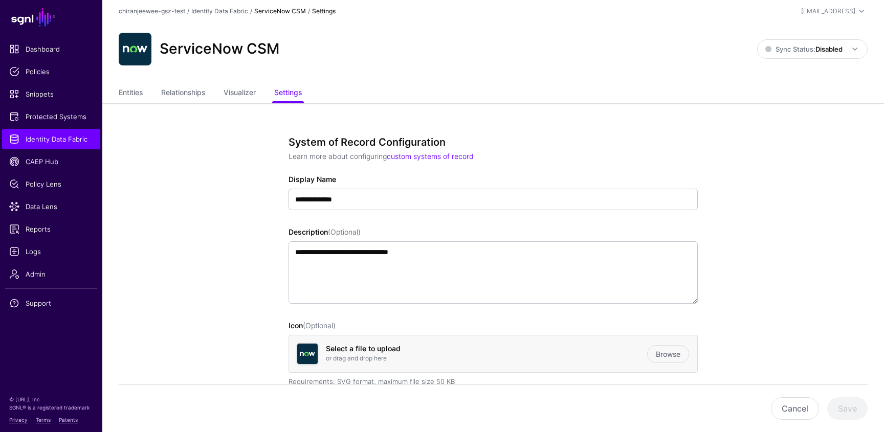  Describe the element at coordinates (51, 72) in the screenshot. I see `a: Policies` at that location.